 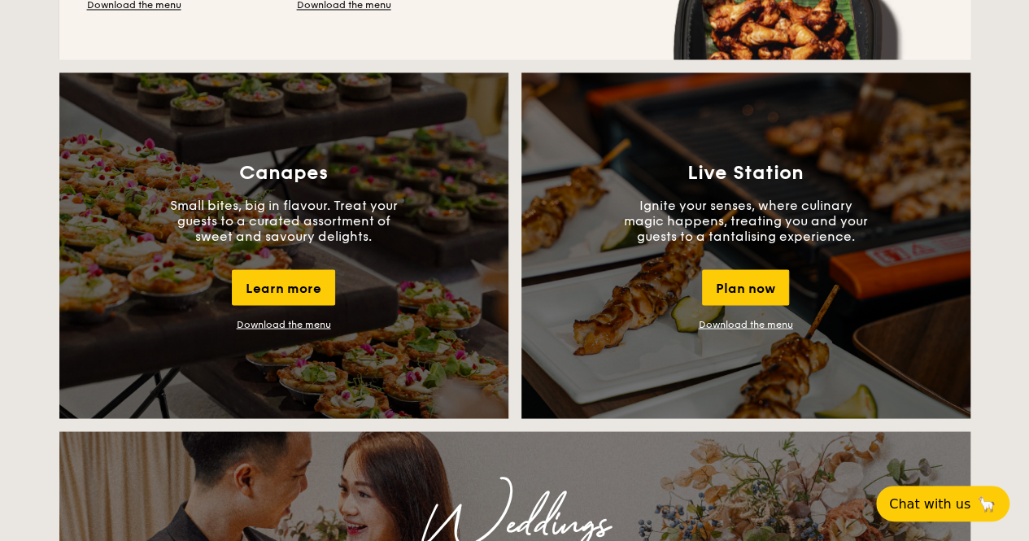 I want to click on p: Ignite your senses, where culinary magic happens, treating you and your guests to a tantalising e..., so click(x=746, y=220).